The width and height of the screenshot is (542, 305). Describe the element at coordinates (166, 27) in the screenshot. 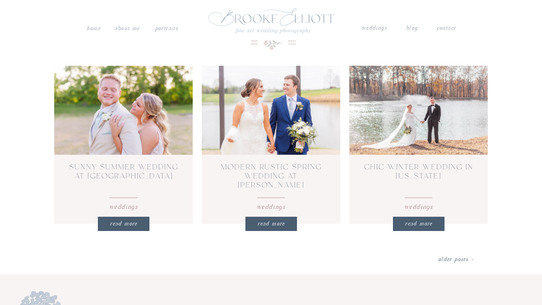

I see `a: PORTRAITS` at that location.